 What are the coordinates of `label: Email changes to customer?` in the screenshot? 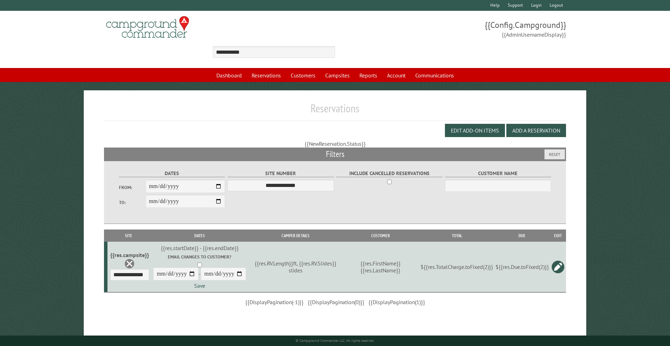 It's located at (200, 257).